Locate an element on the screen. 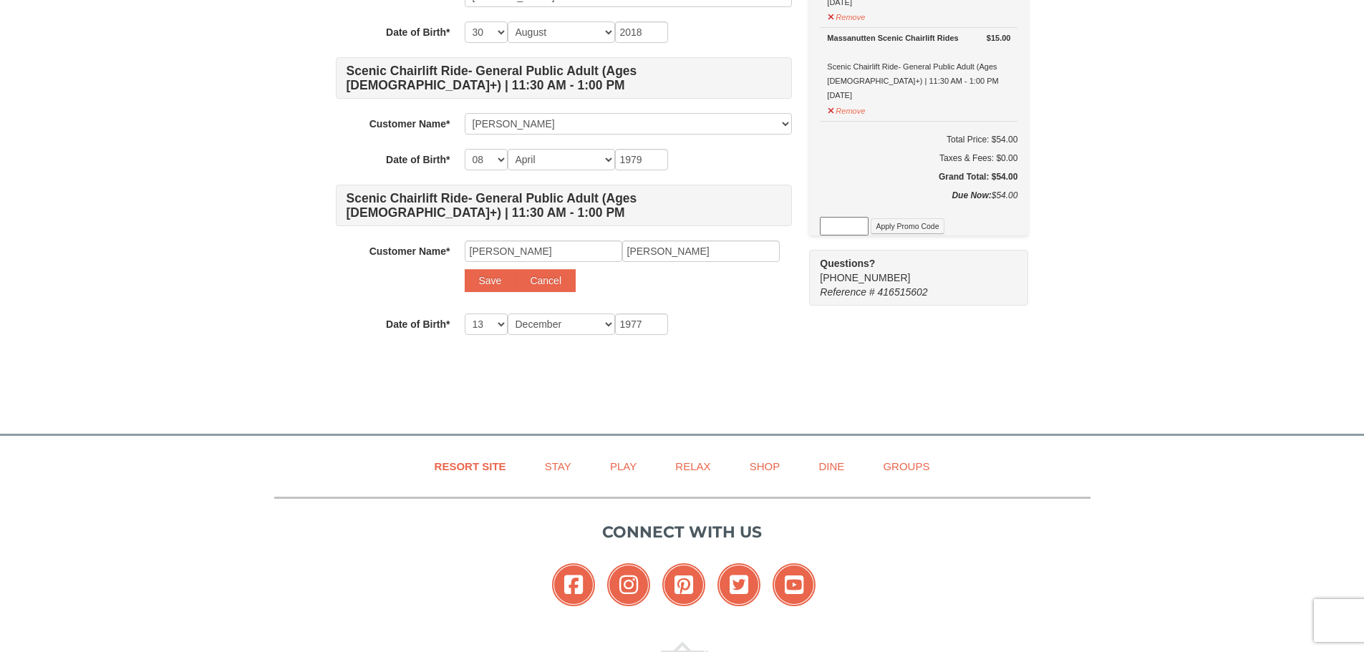 The height and width of the screenshot is (652, 1364). div: Taxes & Fees: $0.00 is located at coordinates (919, 158).